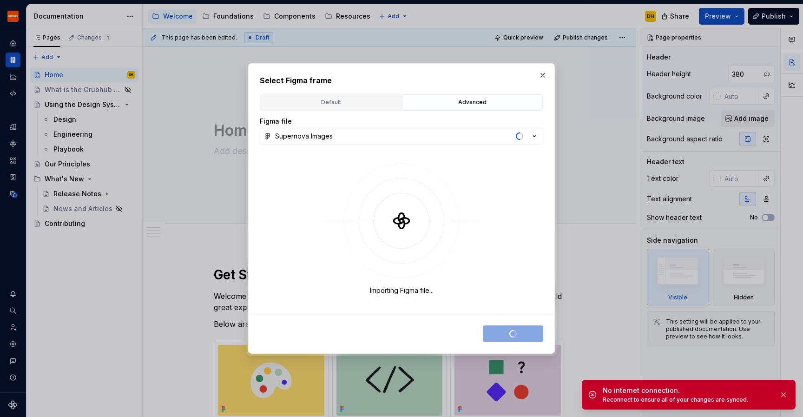 The height and width of the screenshot is (417, 803). I want to click on div: Reconnect to ensure all of your changes are synced., so click(687, 399).